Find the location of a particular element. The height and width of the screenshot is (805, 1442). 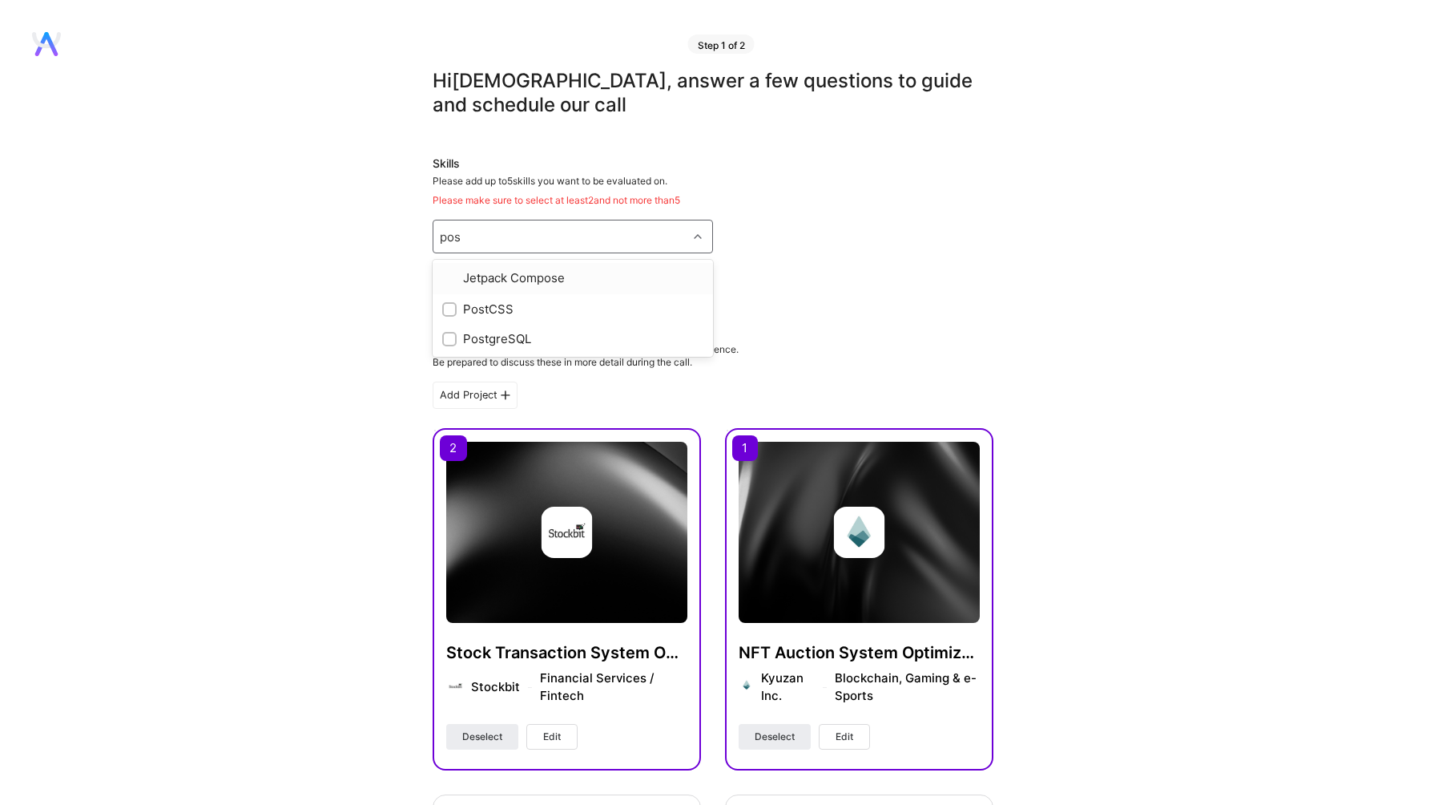

div: PostCSS is located at coordinates (573, 309).